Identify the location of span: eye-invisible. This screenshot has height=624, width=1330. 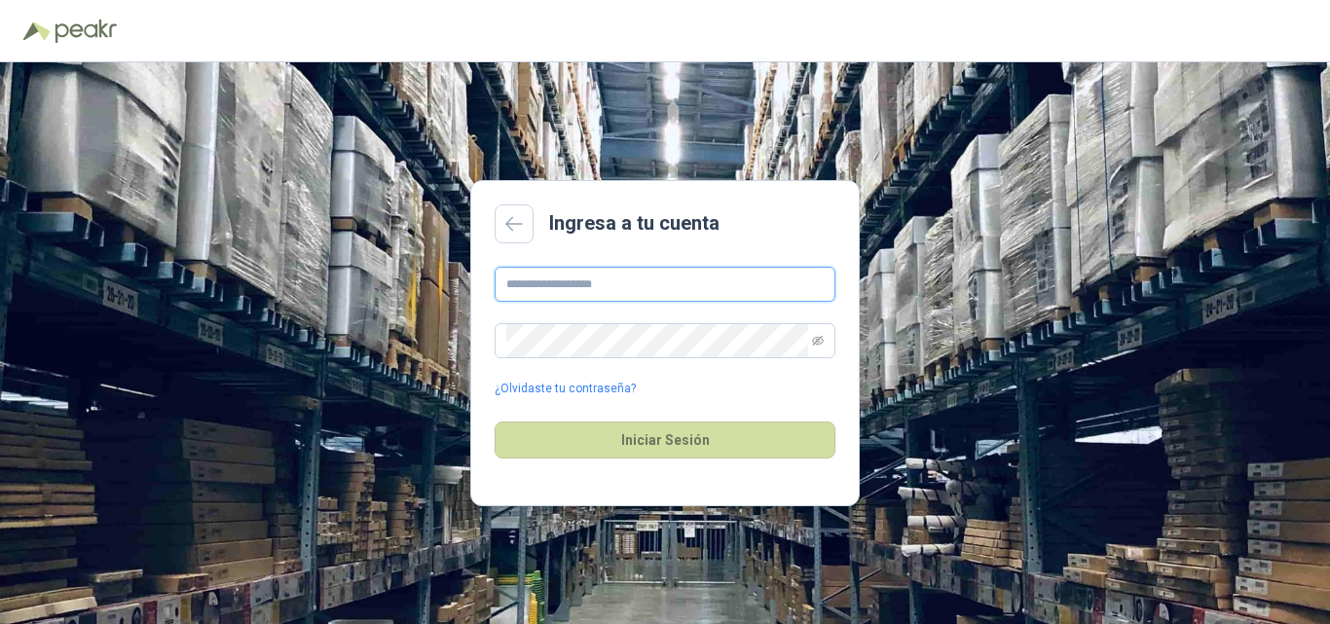
(818, 341).